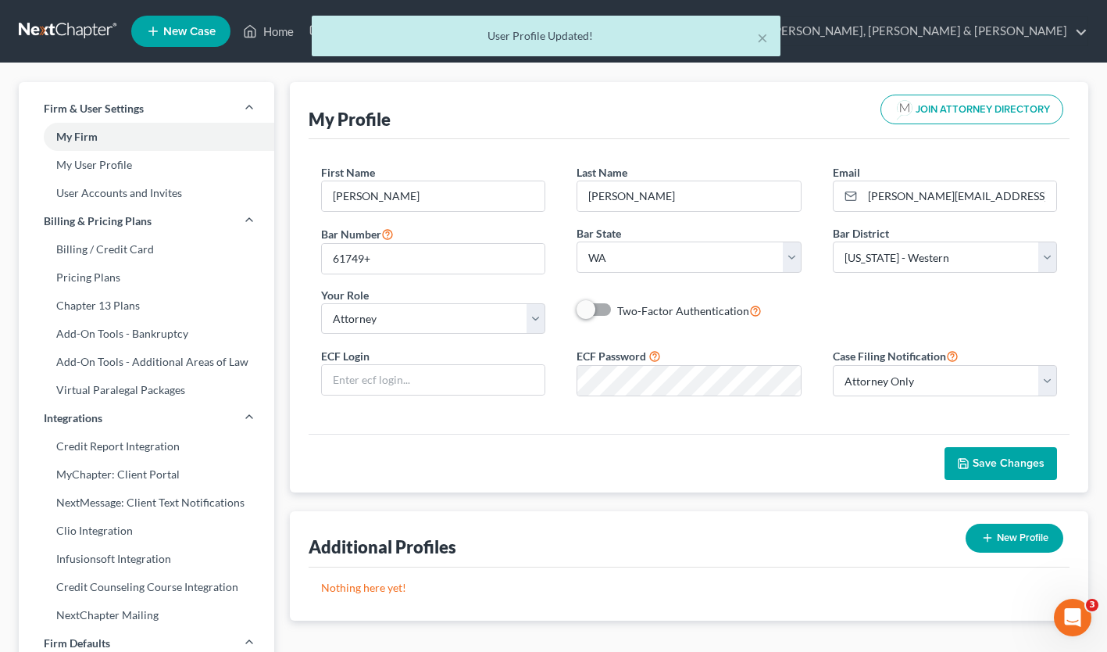 The image size is (1107, 652). I want to click on p: Active, so click(91, 27).